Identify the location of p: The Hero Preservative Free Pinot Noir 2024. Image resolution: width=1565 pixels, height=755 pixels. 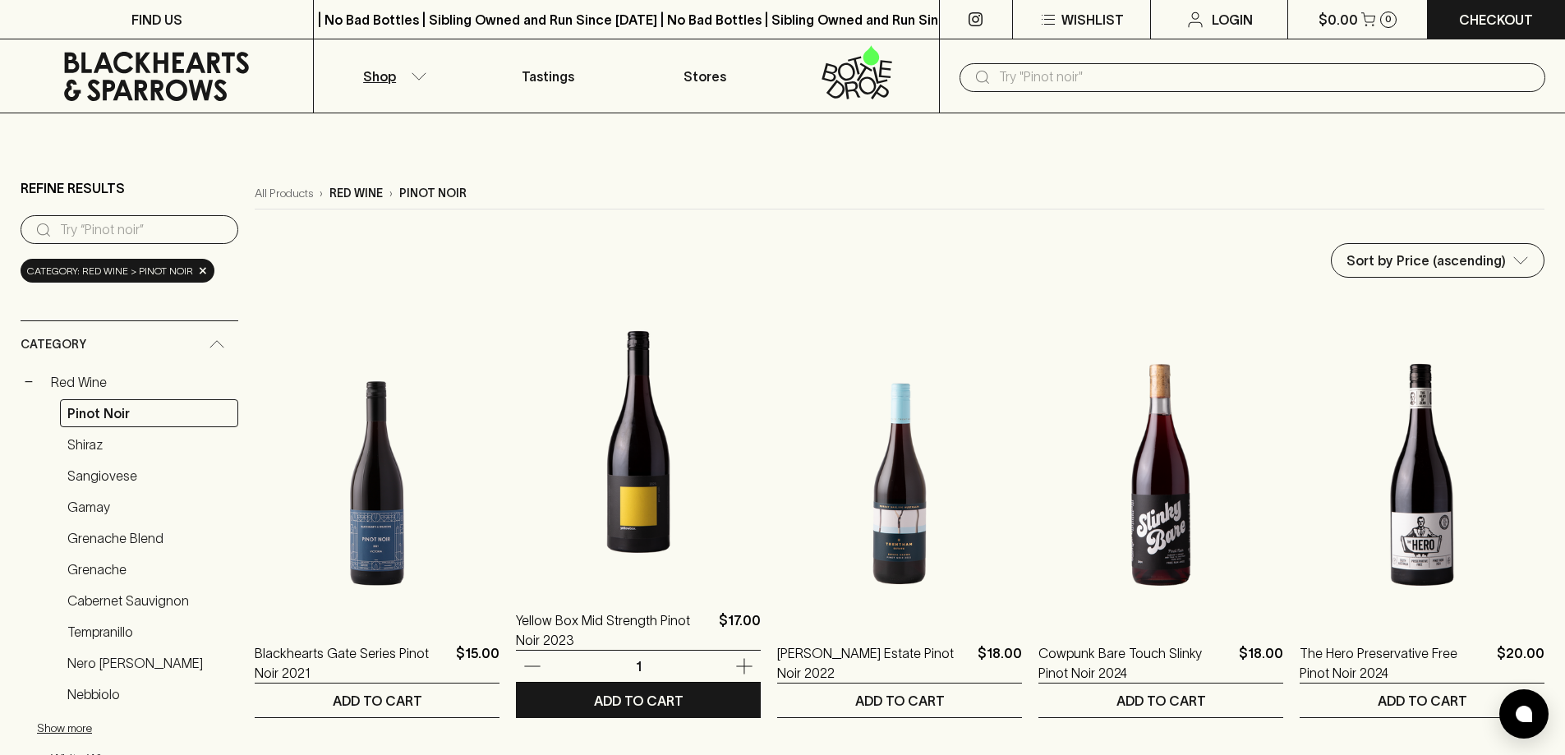
(1395, 663).